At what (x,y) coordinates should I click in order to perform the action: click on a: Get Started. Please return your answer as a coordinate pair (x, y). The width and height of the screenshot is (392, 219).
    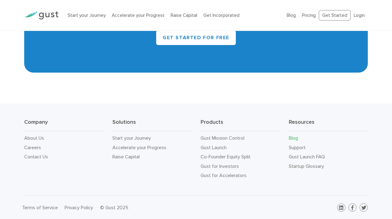
    Looking at the image, I should click on (335, 15).